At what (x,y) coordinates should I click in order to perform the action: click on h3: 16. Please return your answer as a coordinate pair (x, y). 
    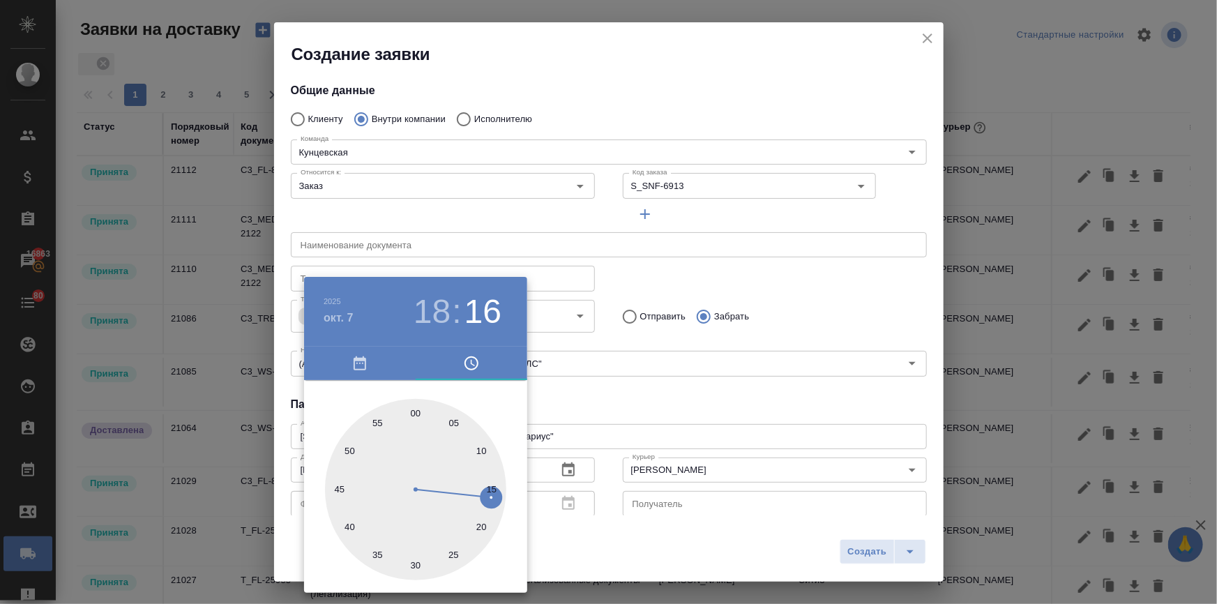
    Looking at the image, I should click on (483, 312).